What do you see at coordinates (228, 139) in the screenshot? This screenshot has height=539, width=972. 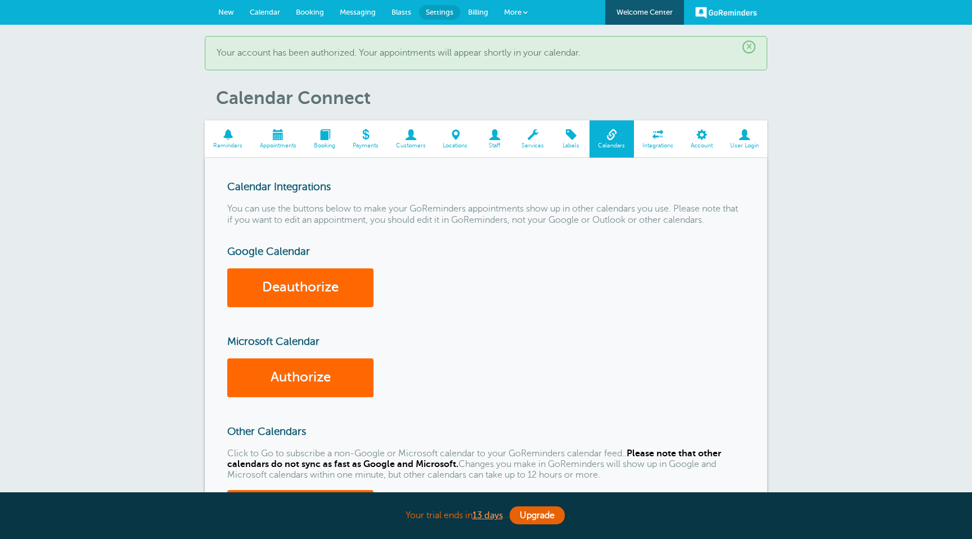 I see `a: Reminders` at bounding box center [228, 139].